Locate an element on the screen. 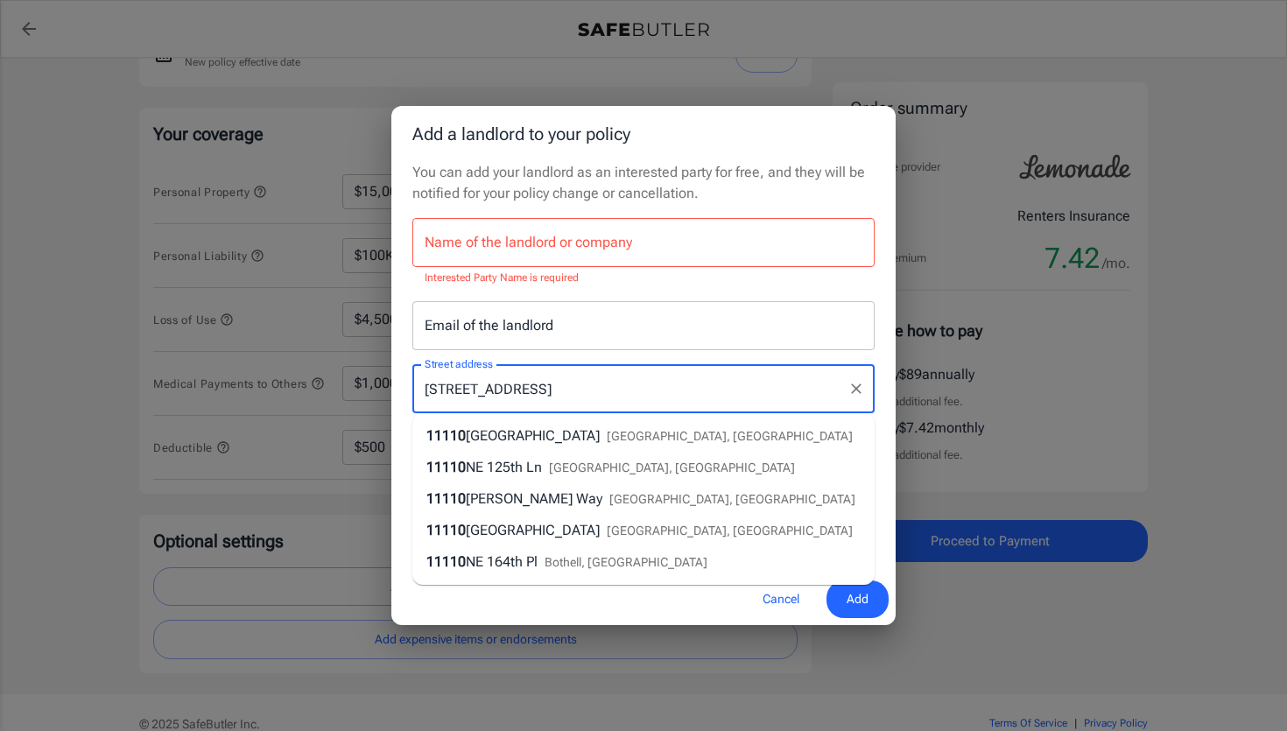 The height and width of the screenshot is (731, 1287). span: NE 164th Pl is located at coordinates (502, 561).